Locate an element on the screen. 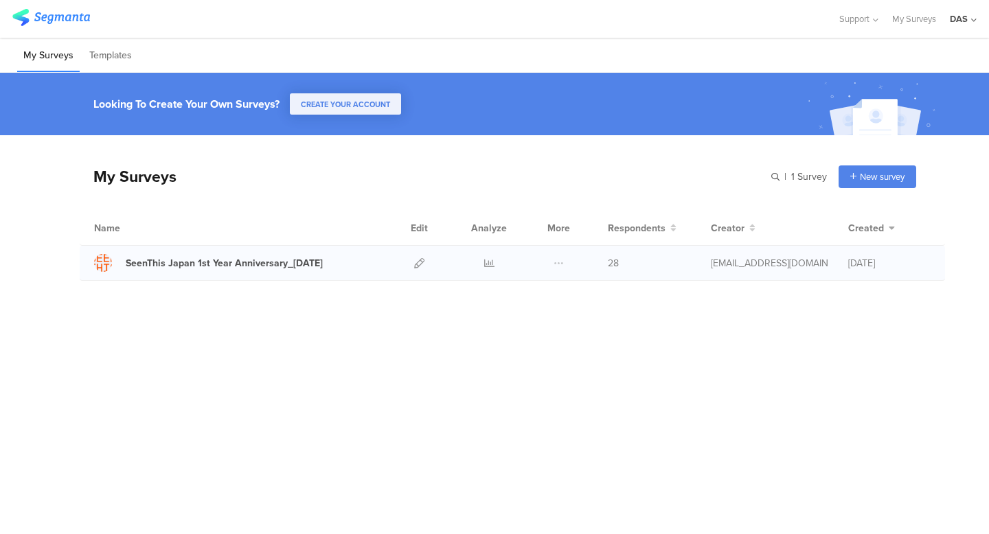 The width and height of the screenshot is (989, 534). button: Created is located at coordinates (871, 228).